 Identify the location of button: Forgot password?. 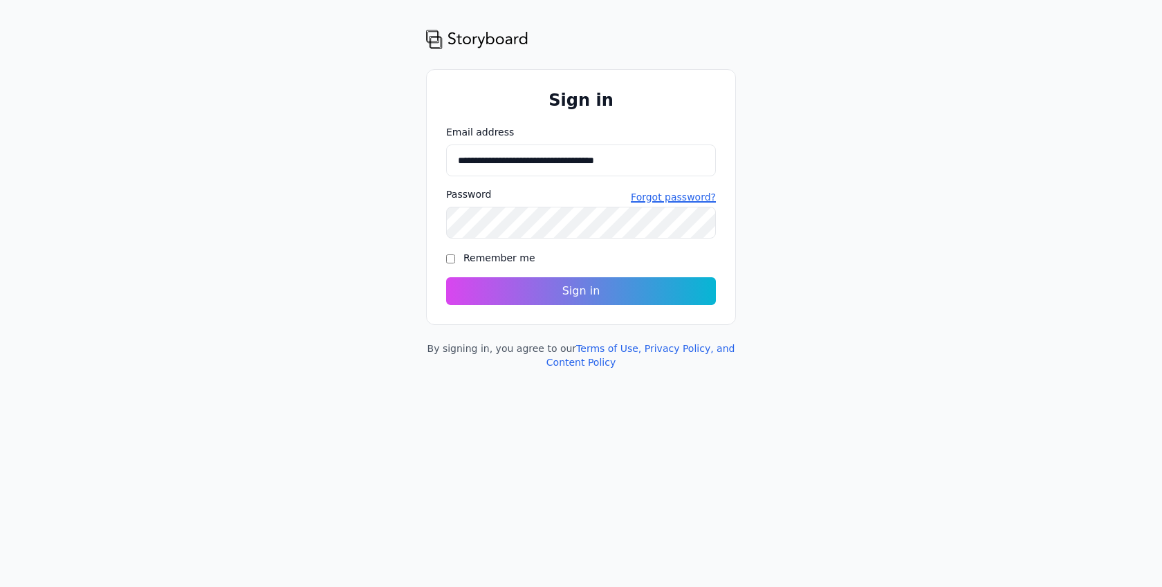
(673, 197).